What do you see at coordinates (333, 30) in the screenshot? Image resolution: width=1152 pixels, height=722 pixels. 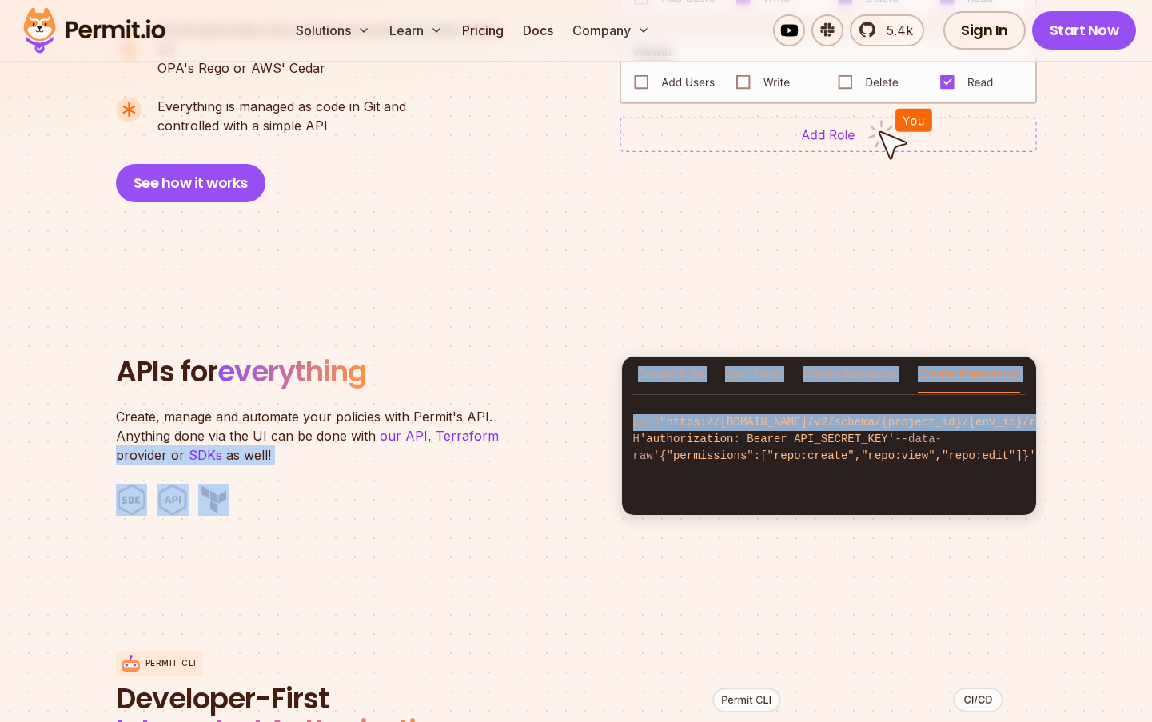 I see `button: Solutions` at bounding box center [333, 30].